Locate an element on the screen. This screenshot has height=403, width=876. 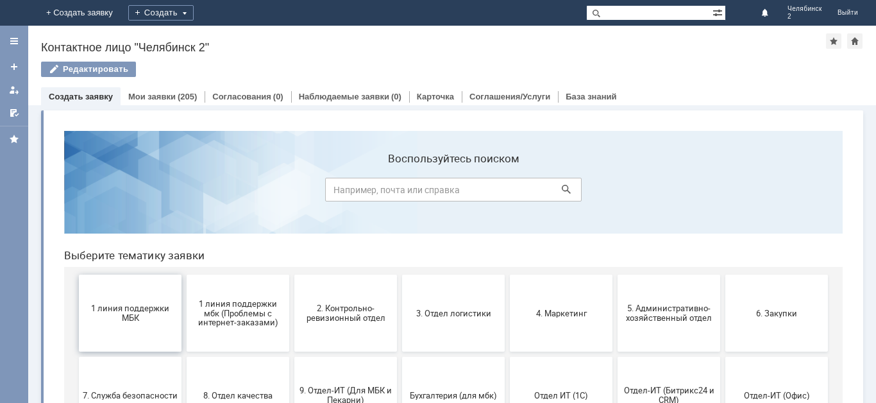
button: Франчайзинг is located at coordinates (184, 356).